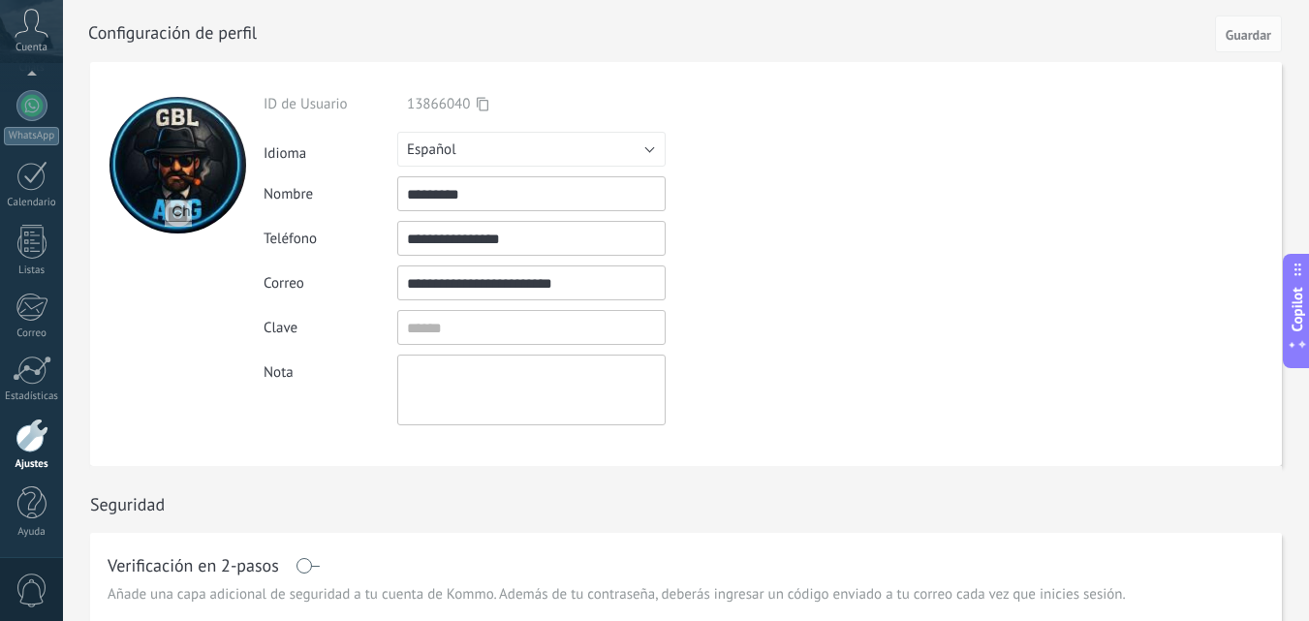 The width and height of the screenshot is (1309, 621). I want to click on span: 13866040, so click(438, 104).